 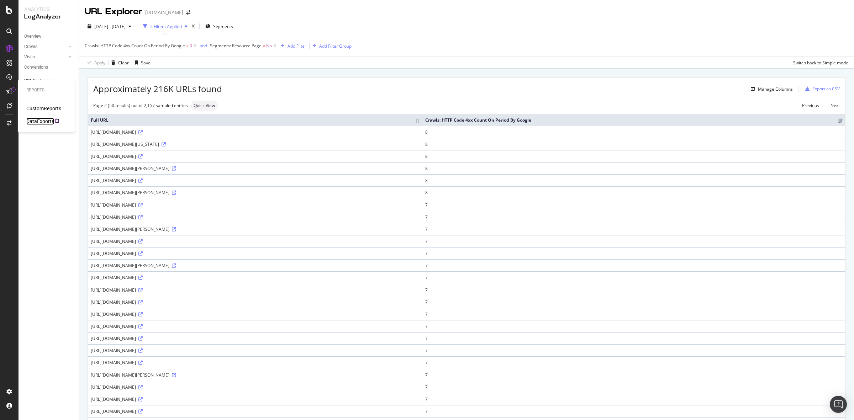 I want to click on a: Crawls, so click(x=45, y=47).